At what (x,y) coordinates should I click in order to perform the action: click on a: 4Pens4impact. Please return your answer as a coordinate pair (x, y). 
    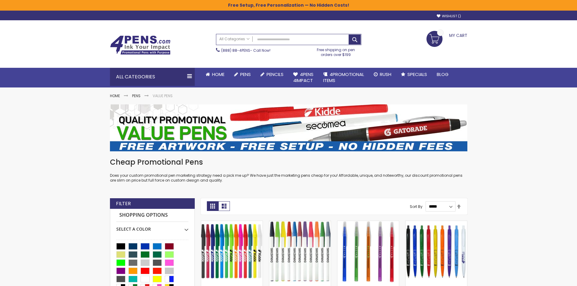
    Looking at the image, I should click on (303, 78).